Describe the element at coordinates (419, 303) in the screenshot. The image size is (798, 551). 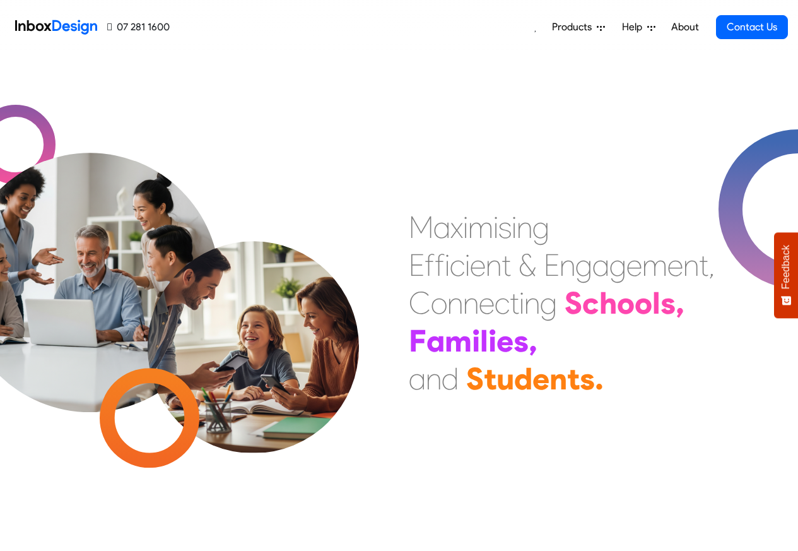
I see `div: C` at that location.